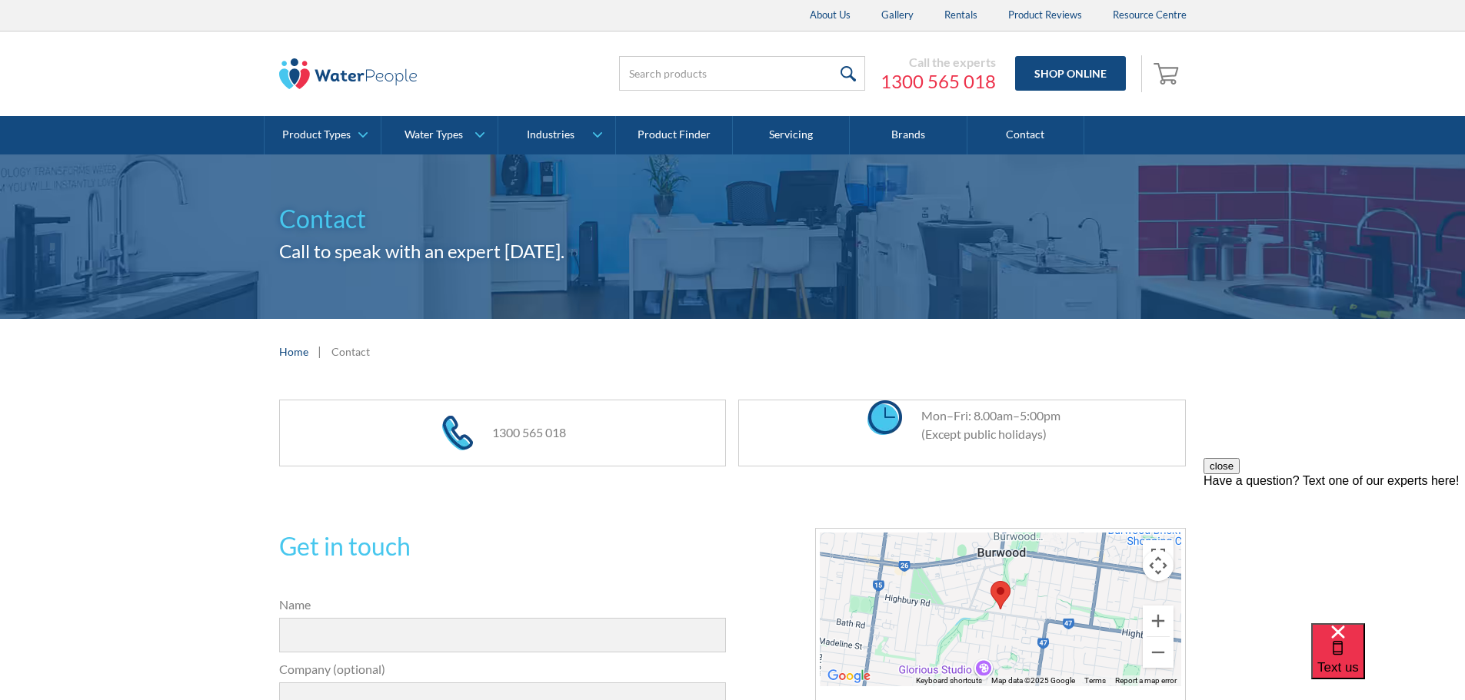  What do you see at coordinates (884, 417) in the screenshot?
I see `img: clock icon` at bounding box center [884, 417].